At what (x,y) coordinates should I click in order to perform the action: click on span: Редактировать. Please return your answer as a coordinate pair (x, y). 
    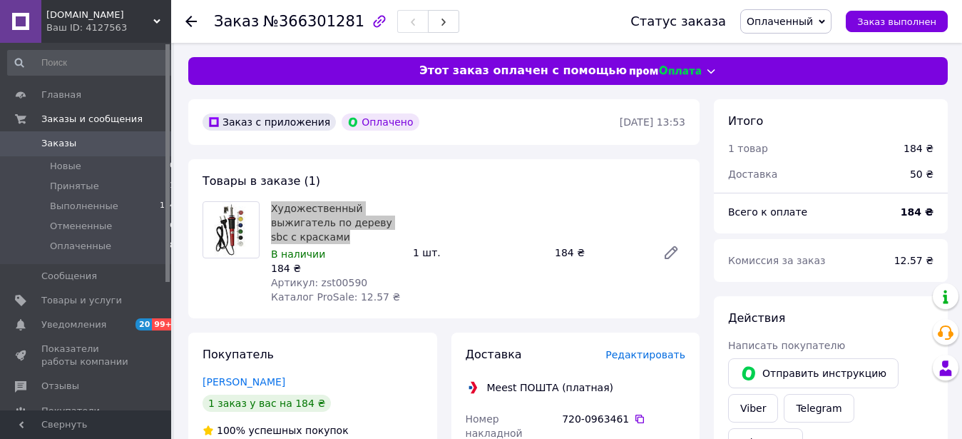
    Looking at the image, I should click on (646, 355).